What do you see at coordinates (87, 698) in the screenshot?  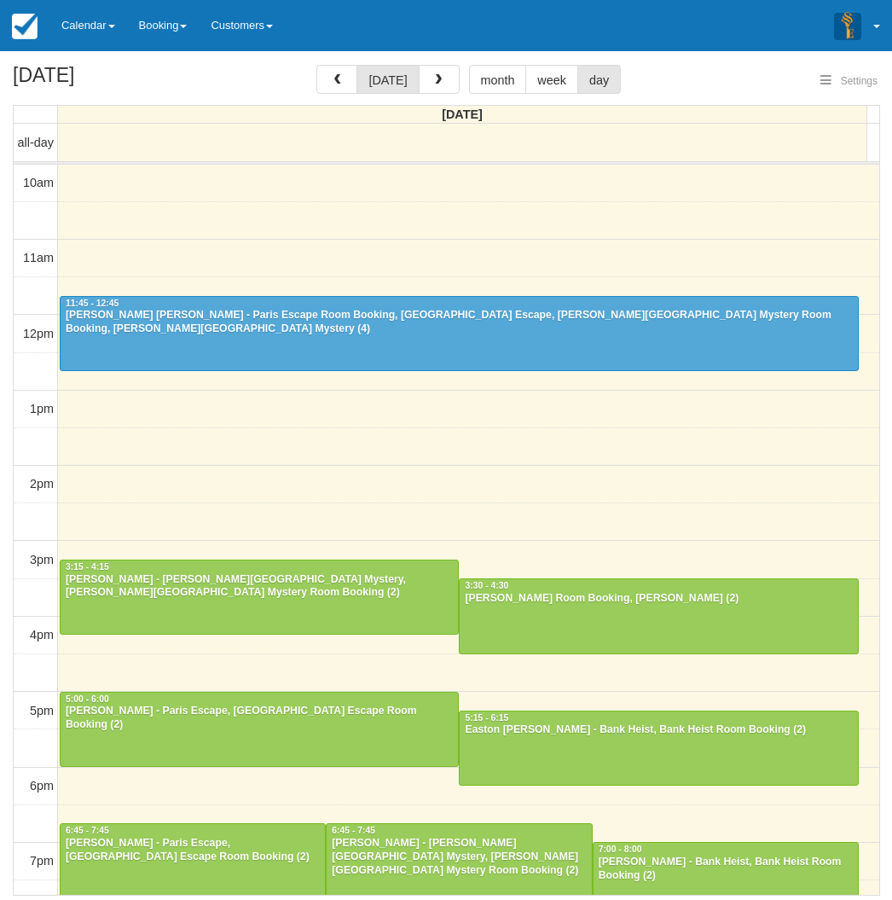 I see `span: 5:00 - 6:00` at bounding box center [87, 698].